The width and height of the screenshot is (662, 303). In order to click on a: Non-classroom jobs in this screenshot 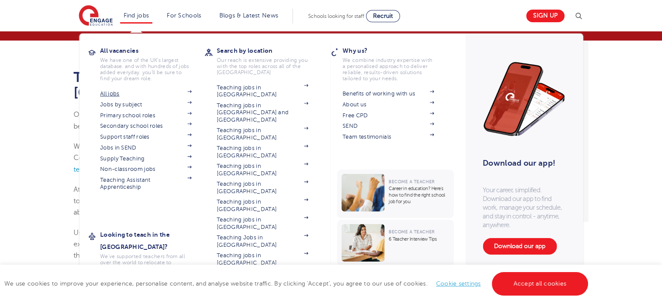, I will do `click(146, 169)`.